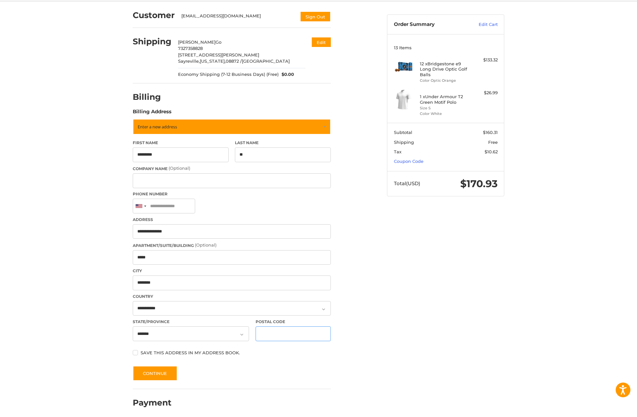 This screenshot has width=637, height=417. Describe the element at coordinates (485, 93) in the screenshot. I see `div: $26.99` at that location.